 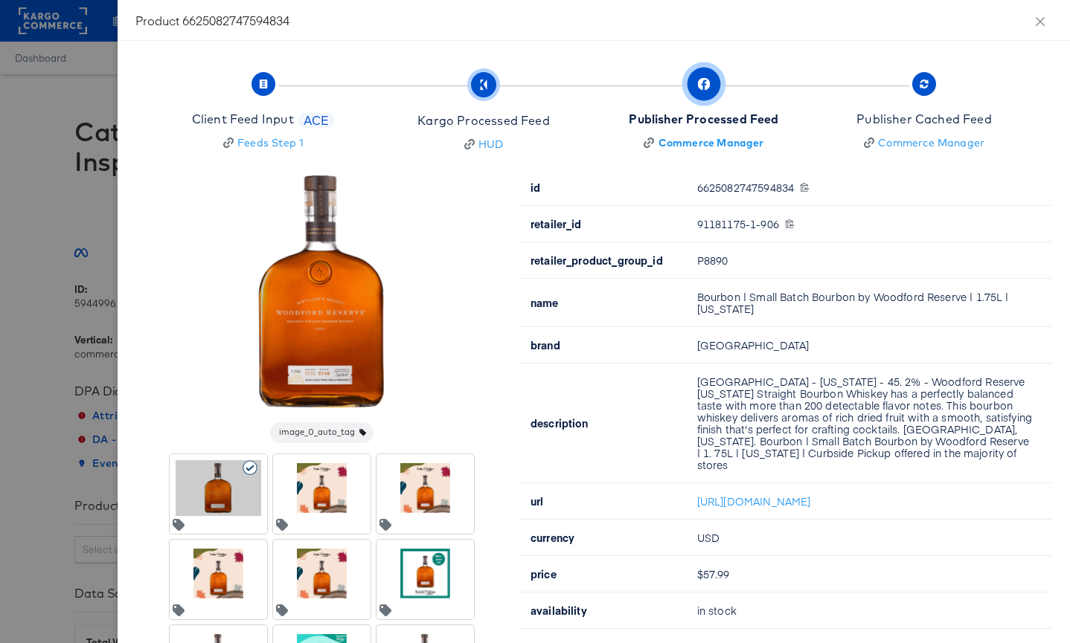 I want to click on b: availability, so click(x=559, y=611).